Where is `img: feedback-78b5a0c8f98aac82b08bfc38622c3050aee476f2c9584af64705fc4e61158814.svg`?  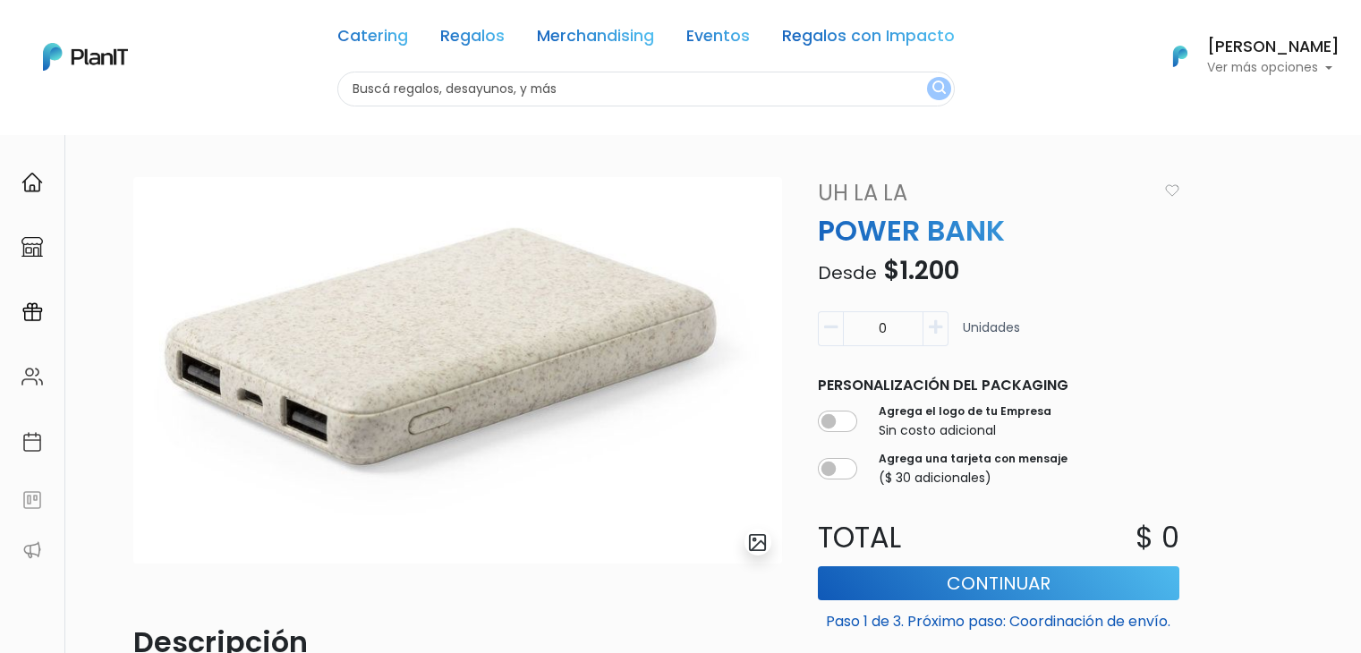 img: feedback-78b5a0c8f98aac82b08bfc38622c3050aee476f2c9584af64705fc4e61158814.svg is located at coordinates (32, 500).